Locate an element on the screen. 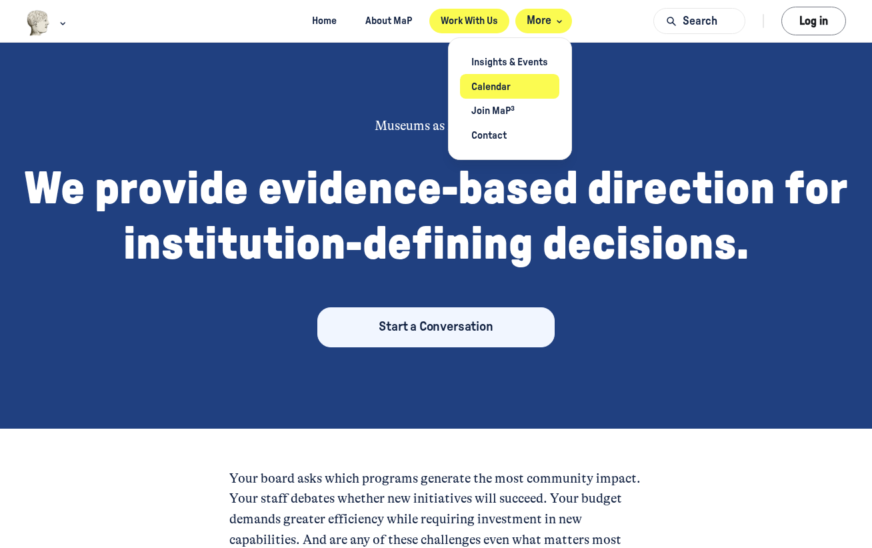 The image size is (872, 548). a: Join MaP³ is located at coordinates (510, 111).